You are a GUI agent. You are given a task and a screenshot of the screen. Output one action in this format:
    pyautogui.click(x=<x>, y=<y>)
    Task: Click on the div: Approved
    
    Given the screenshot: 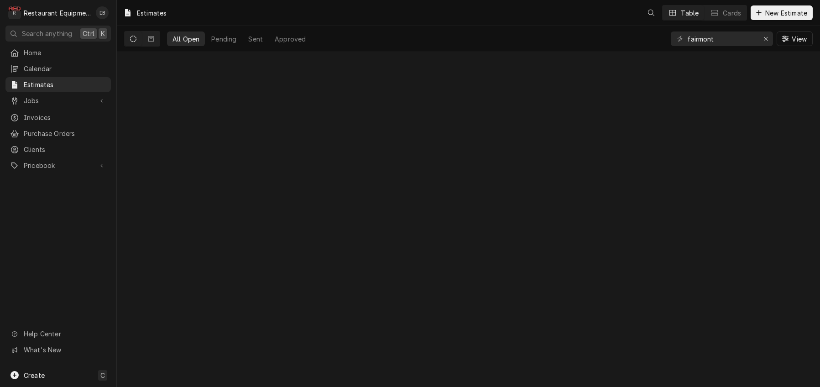 What is the action you would take?
    pyautogui.click(x=290, y=39)
    